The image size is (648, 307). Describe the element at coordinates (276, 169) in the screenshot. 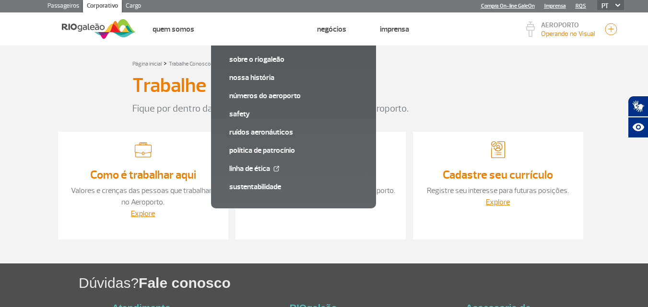

I see `img: External Link Icon` at that location.